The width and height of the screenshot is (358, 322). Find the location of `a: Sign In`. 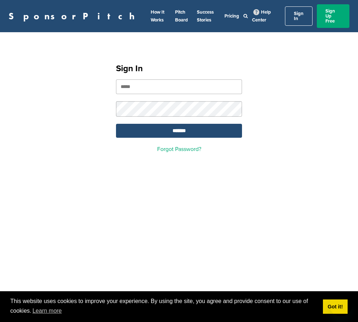

a: Sign In is located at coordinates (298, 16).